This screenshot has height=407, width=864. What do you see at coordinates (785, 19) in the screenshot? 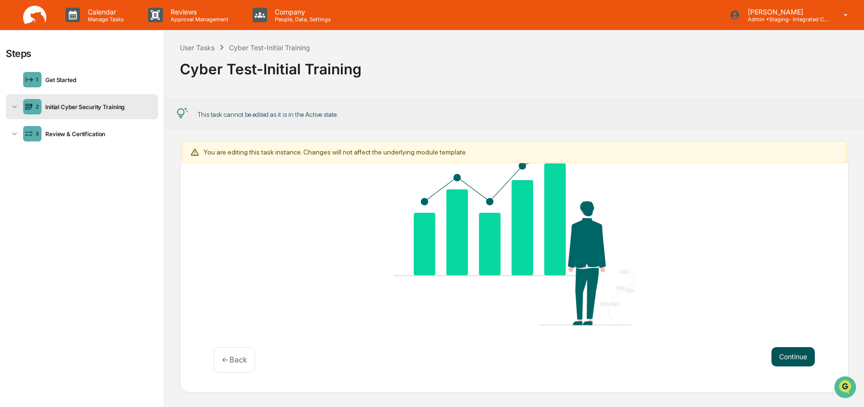
I see `p: Admin • Staging- Integrated Compliance Advisors` at bounding box center [785, 19].